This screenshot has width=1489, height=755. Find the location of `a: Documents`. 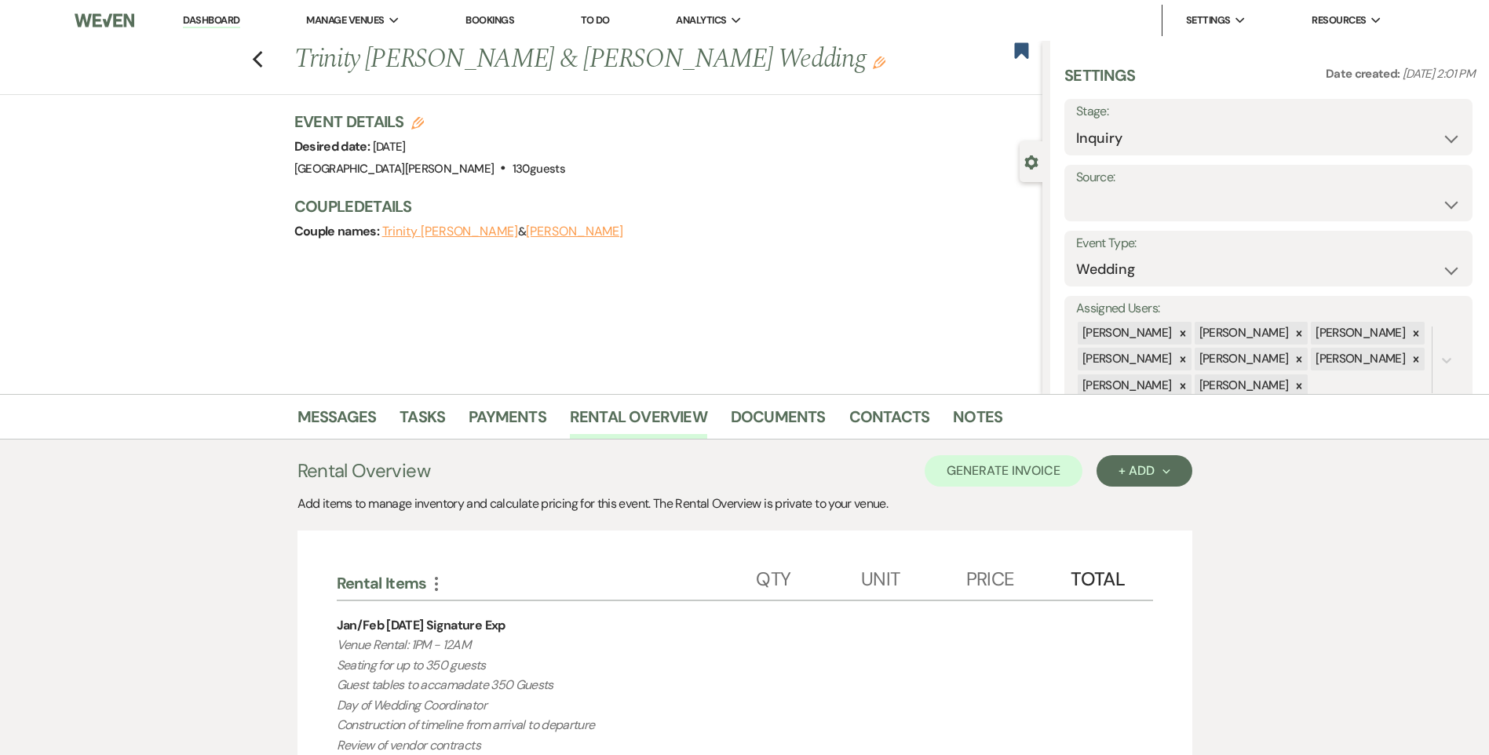

a: Documents is located at coordinates (778, 421).